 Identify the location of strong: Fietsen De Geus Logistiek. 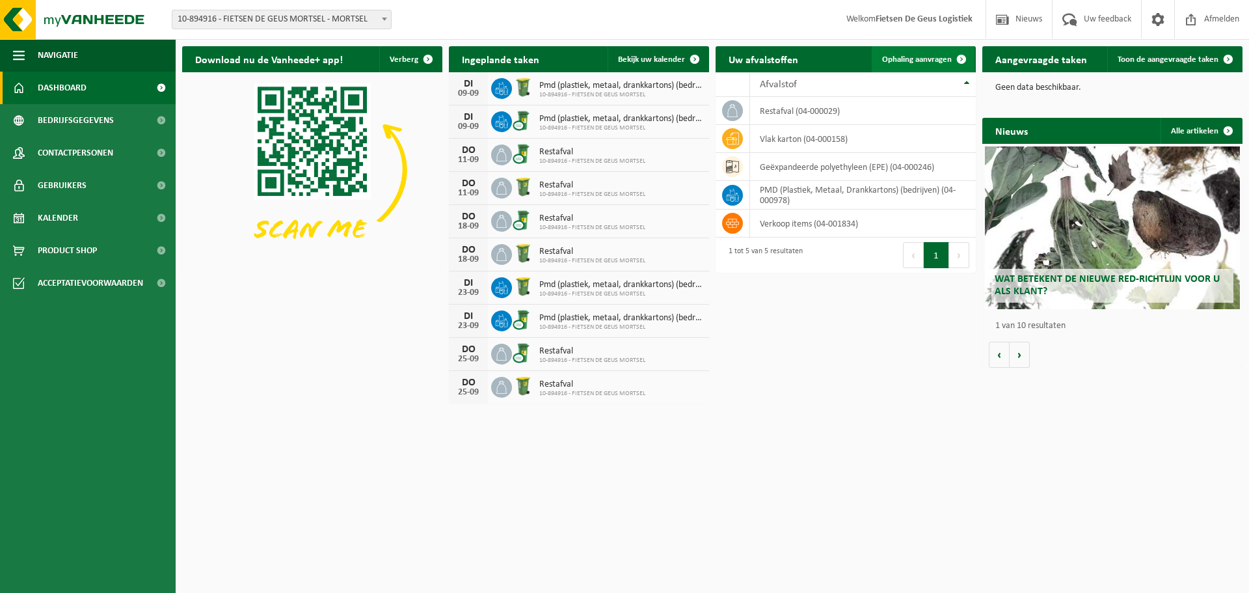
(924, 19).